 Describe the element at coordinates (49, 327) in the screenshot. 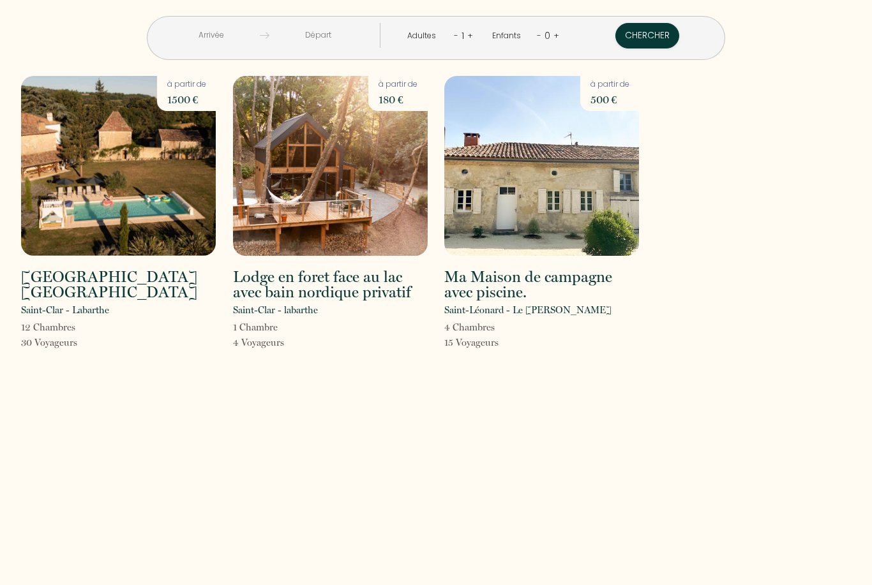

I see `p: 12 Chambre` at that location.